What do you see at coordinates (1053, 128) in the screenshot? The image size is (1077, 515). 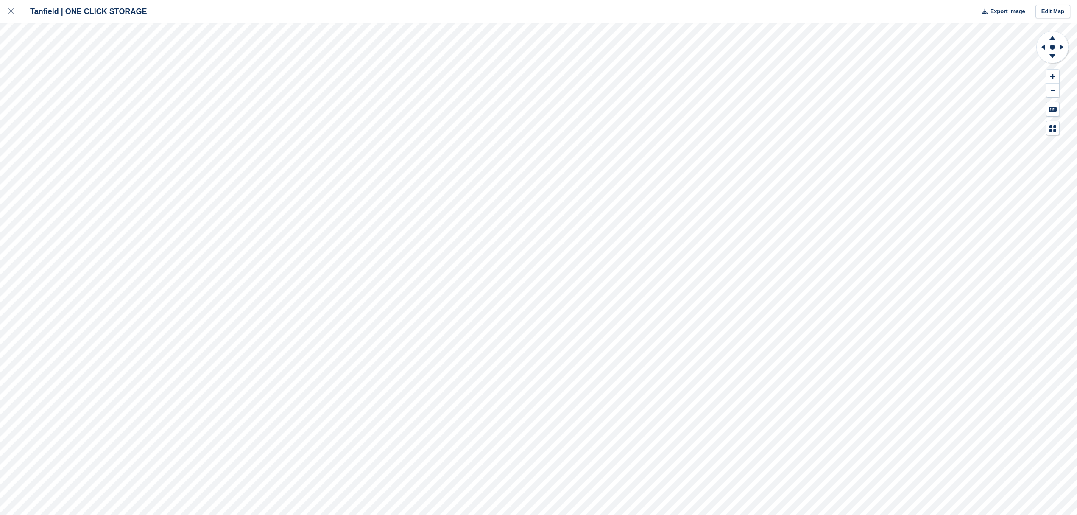 I see `button: Map Legend` at bounding box center [1053, 128].